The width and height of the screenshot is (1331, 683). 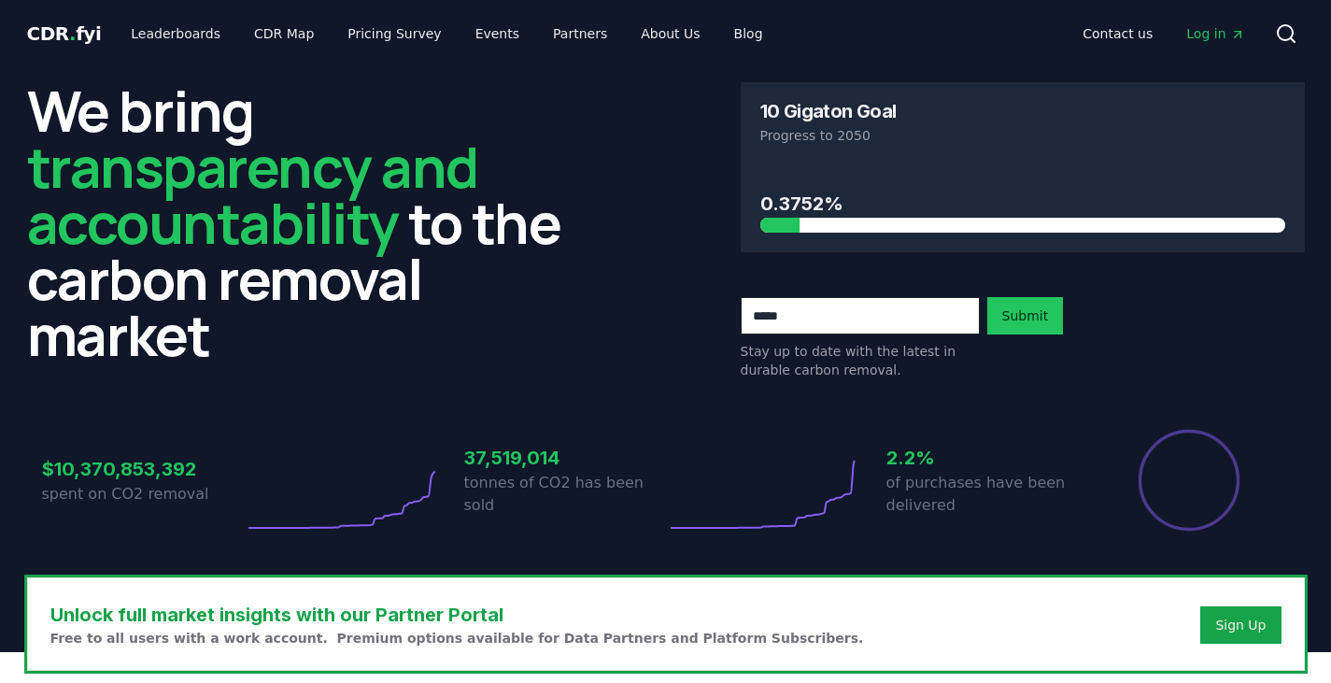 What do you see at coordinates (497, 34) in the screenshot?
I see `a: Events` at bounding box center [497, 34].